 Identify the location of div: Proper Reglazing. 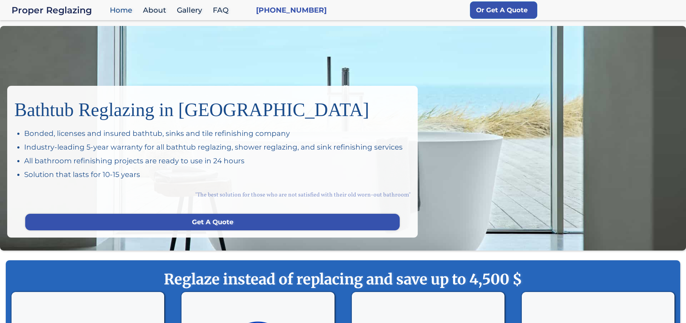
(59, 10).